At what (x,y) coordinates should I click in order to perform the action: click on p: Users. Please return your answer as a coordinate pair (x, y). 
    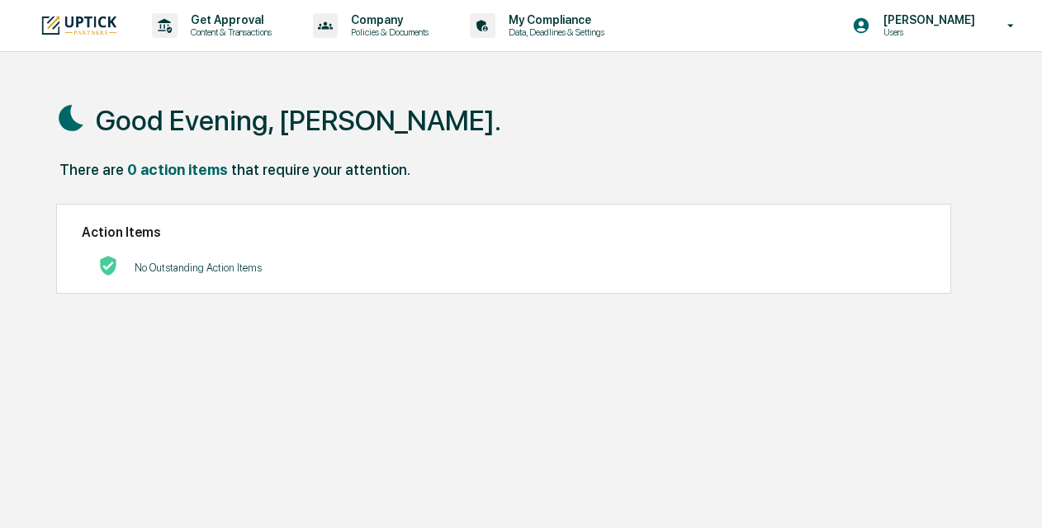
    Looking at the image, I should click on (926, 32).